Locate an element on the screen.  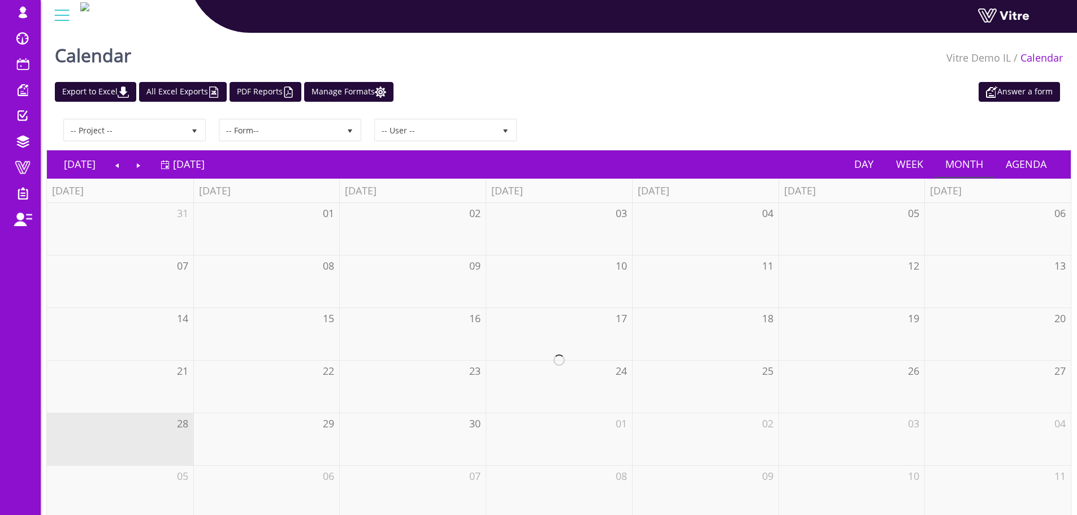
a: PDF Reports is located at coordinates (265, 92).